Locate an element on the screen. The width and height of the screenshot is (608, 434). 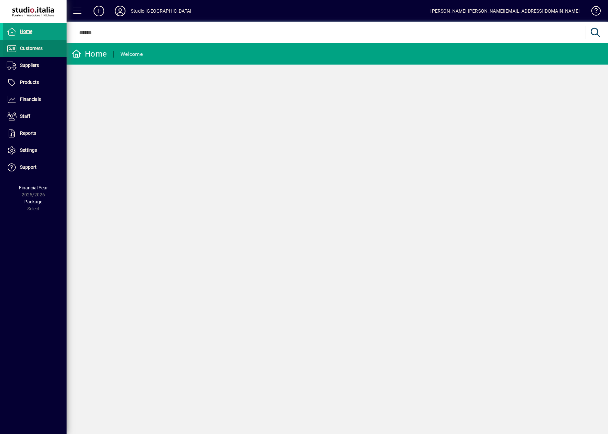
button: Add is located at coordinates (99, 11).